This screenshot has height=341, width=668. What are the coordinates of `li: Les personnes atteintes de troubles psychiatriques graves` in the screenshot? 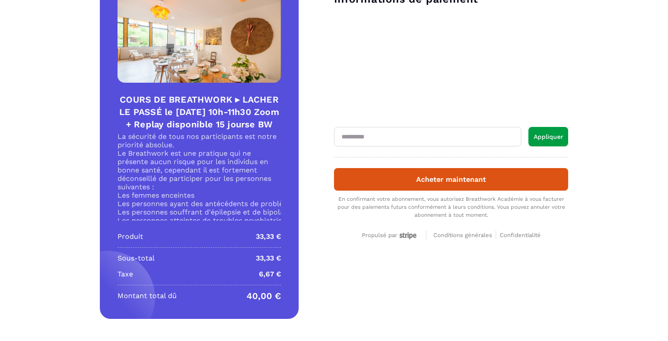 It's located at (199, 220).